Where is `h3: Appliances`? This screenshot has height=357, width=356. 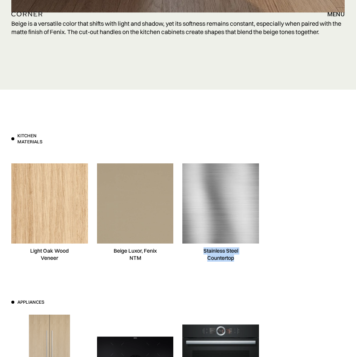 h3: Appliances is located at coordinates (31, 302).